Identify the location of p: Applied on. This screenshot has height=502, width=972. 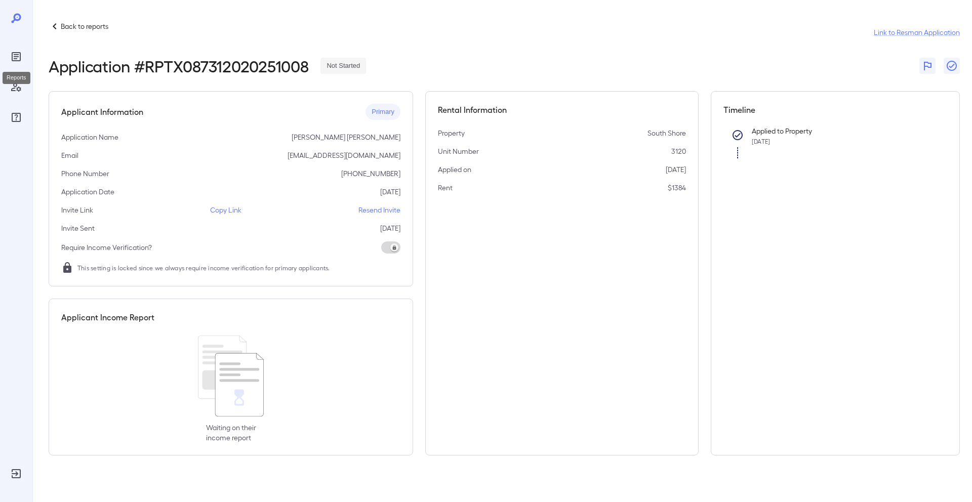
(454, 170).